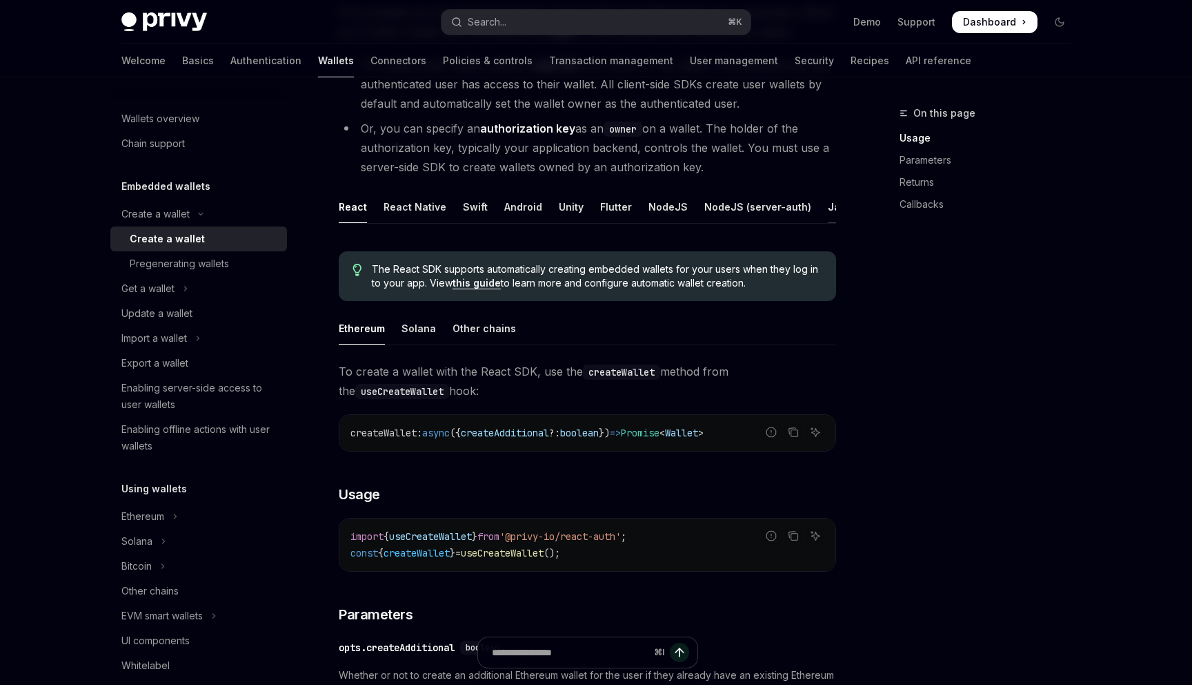 The width and height of the screenshot is (1192, 685). What do you see at coordinates (487, 22) in the screenshot?
I see `div: Search...` at bounding box center [487, 22].